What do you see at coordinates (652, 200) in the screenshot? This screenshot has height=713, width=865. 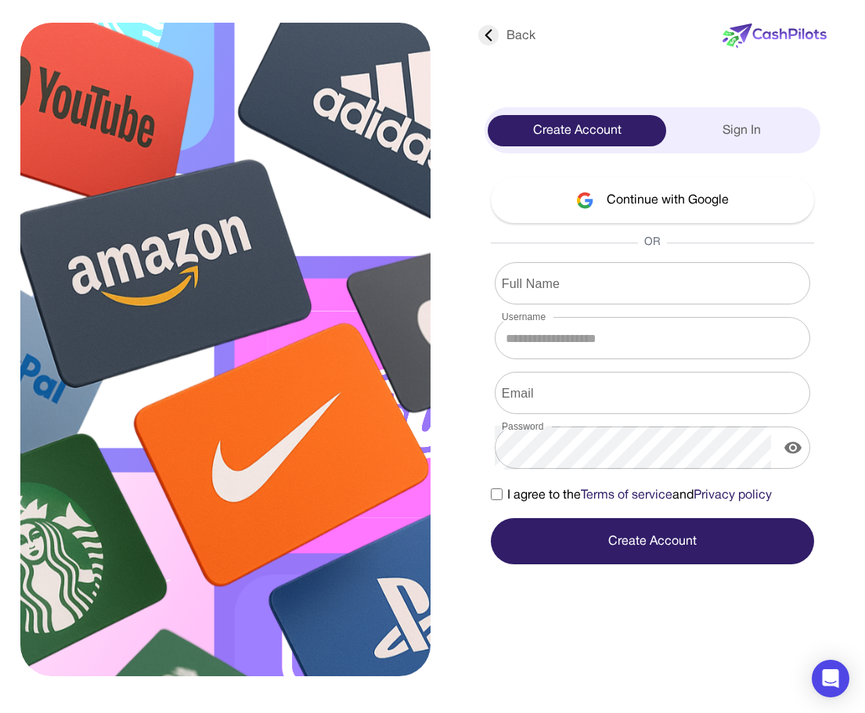 I see `button: Continue with Google` at bounding box center [652, 200].